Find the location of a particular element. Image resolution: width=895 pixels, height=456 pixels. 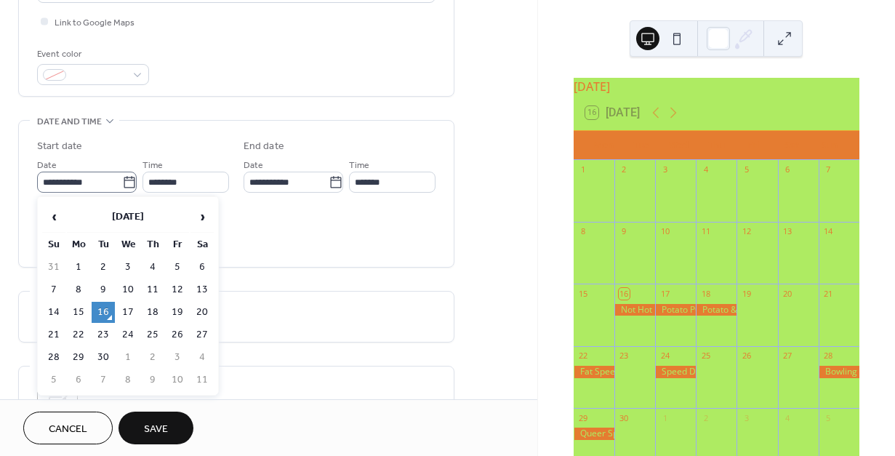

button: Cancel is located at coordinates (68, 427).